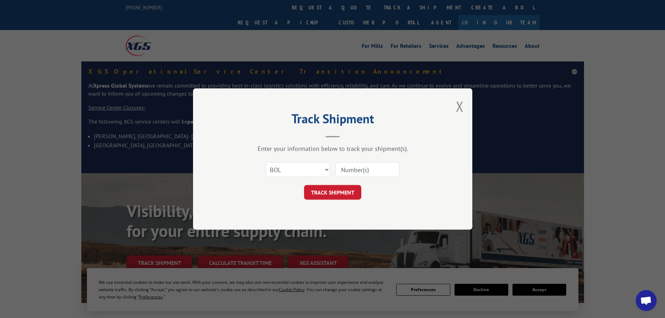 The height and width of the screenshot is (318, 665). I want to click on input: Number(s), so click(367, 170).